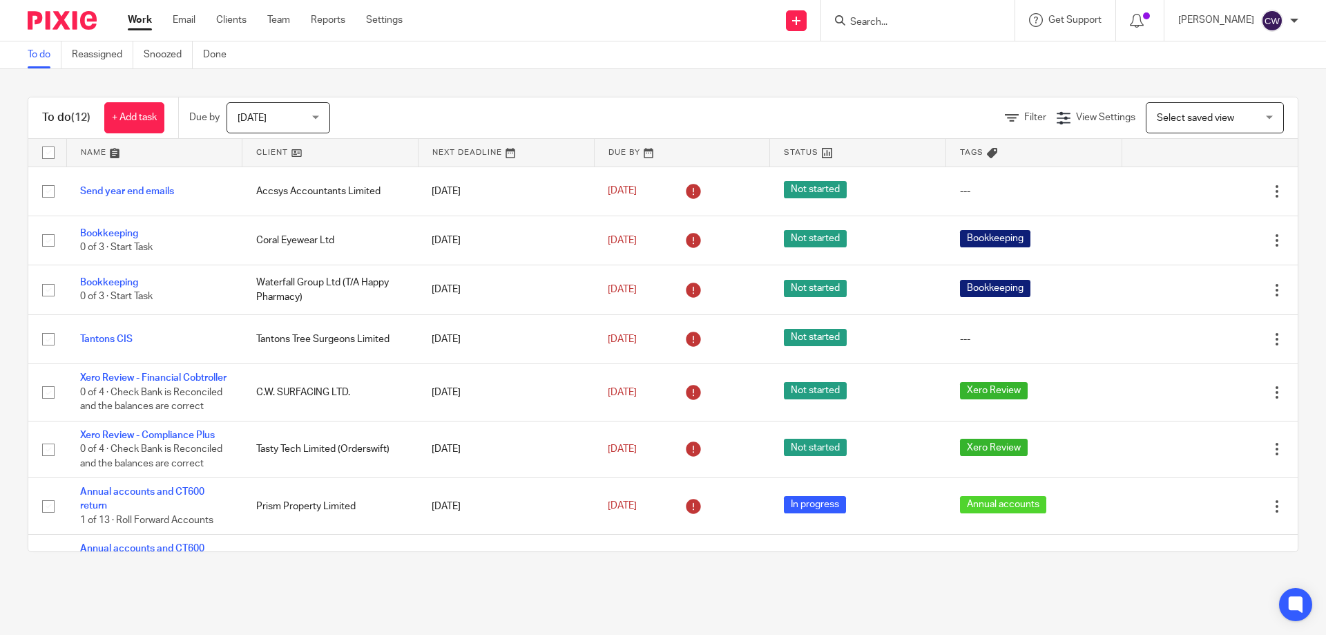 The width and height of the screenshot is (1326, 635). Describe the element at coordinates (134, 117) in the screenshot. I see `a: + Add task` at that location.